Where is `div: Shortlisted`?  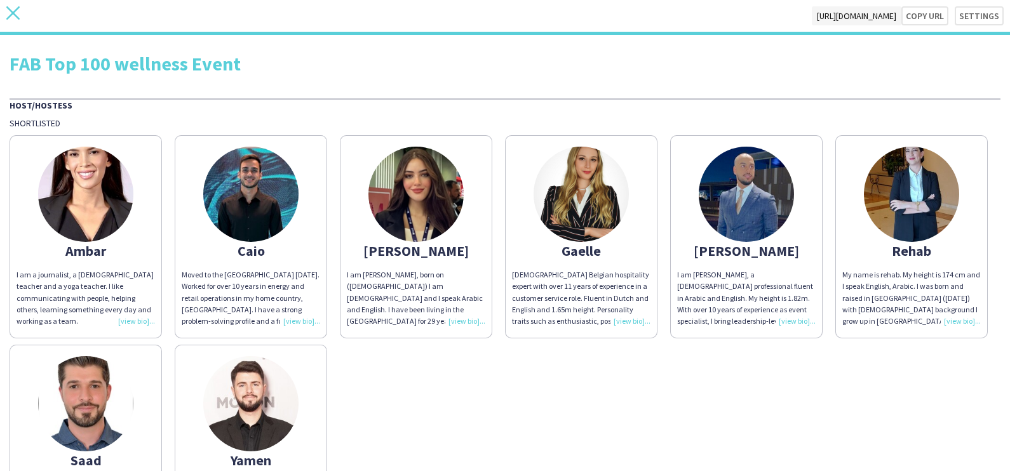 div: Shortlisted is located at coordinates (505, 123).